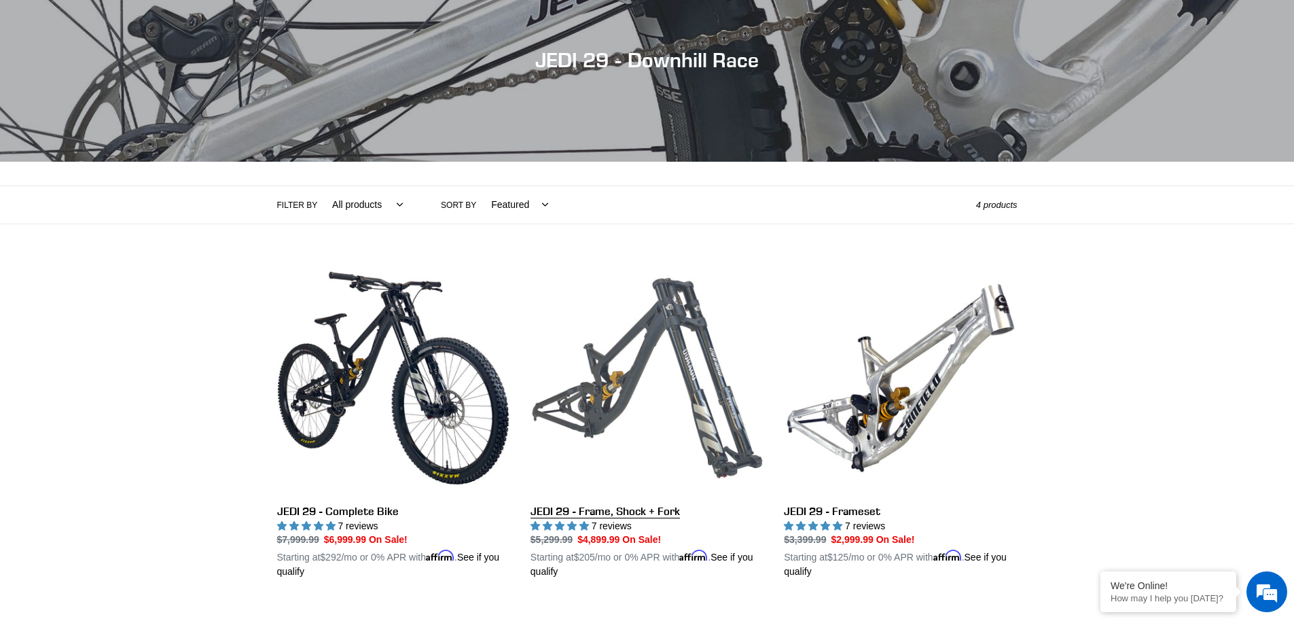 This screenshot has width=1294, height=619. Describe the element at coordinates (459, 205) in the screenshot. I see `label: Sort by` at that location.